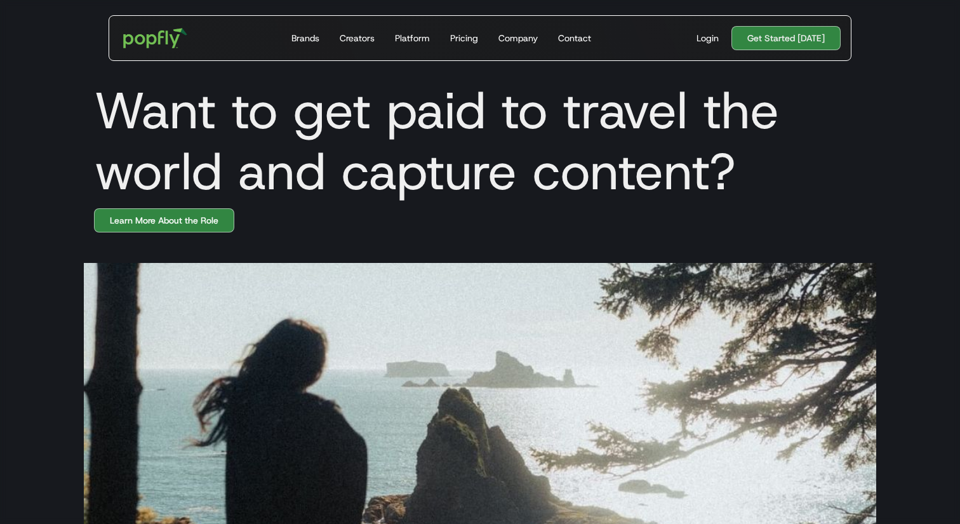  What do you see at coordinates (707, 38) in the screenshot?
I see `div: Login` at bounding box center [707, 38].